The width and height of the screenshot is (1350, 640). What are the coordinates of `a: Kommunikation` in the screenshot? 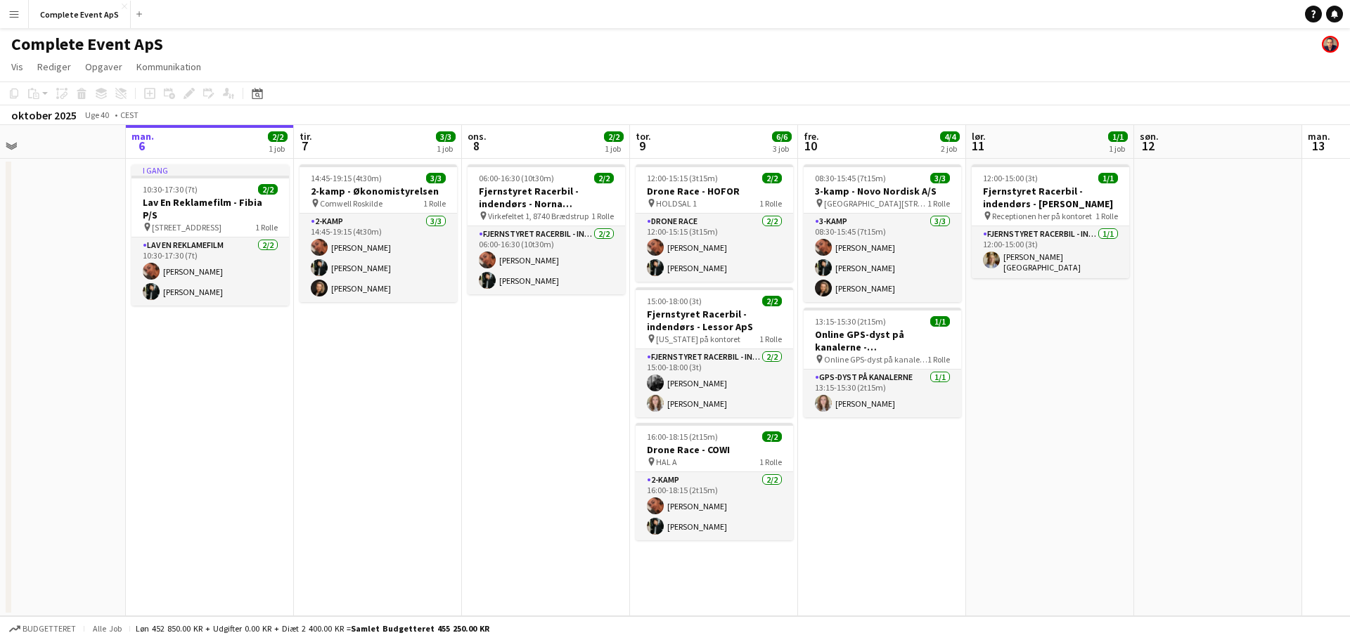 It's located at (169, 67).